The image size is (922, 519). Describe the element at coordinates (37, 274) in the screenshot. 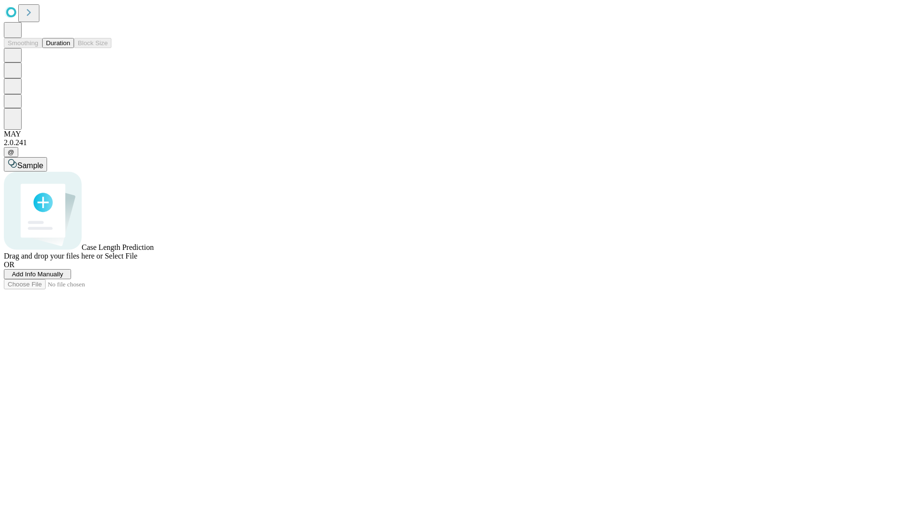

I see `span: Add Info Manually` at that location.